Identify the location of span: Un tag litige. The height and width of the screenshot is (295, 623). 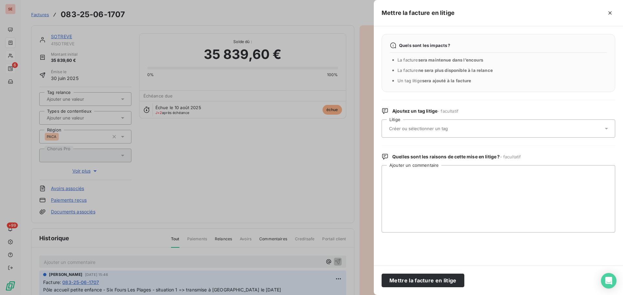
(434, 81).